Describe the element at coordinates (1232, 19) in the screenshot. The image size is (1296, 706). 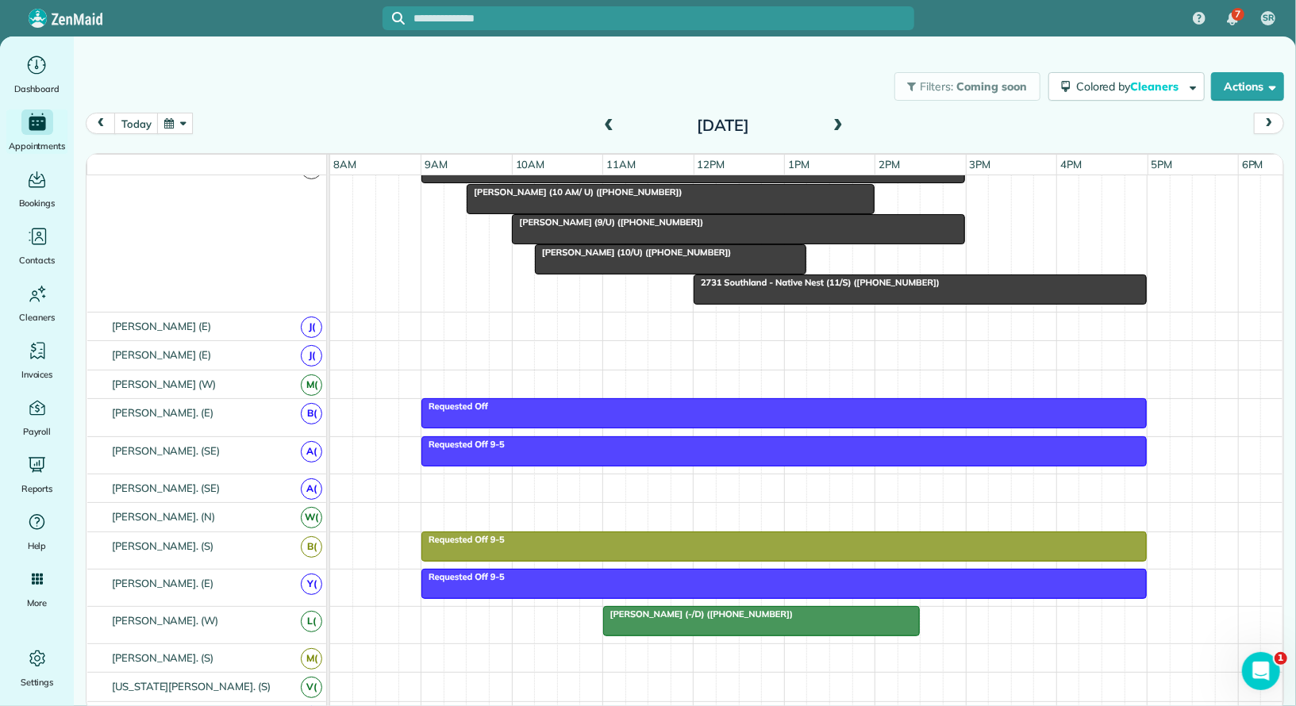
I see `div: 7 unread notifications` at that location.